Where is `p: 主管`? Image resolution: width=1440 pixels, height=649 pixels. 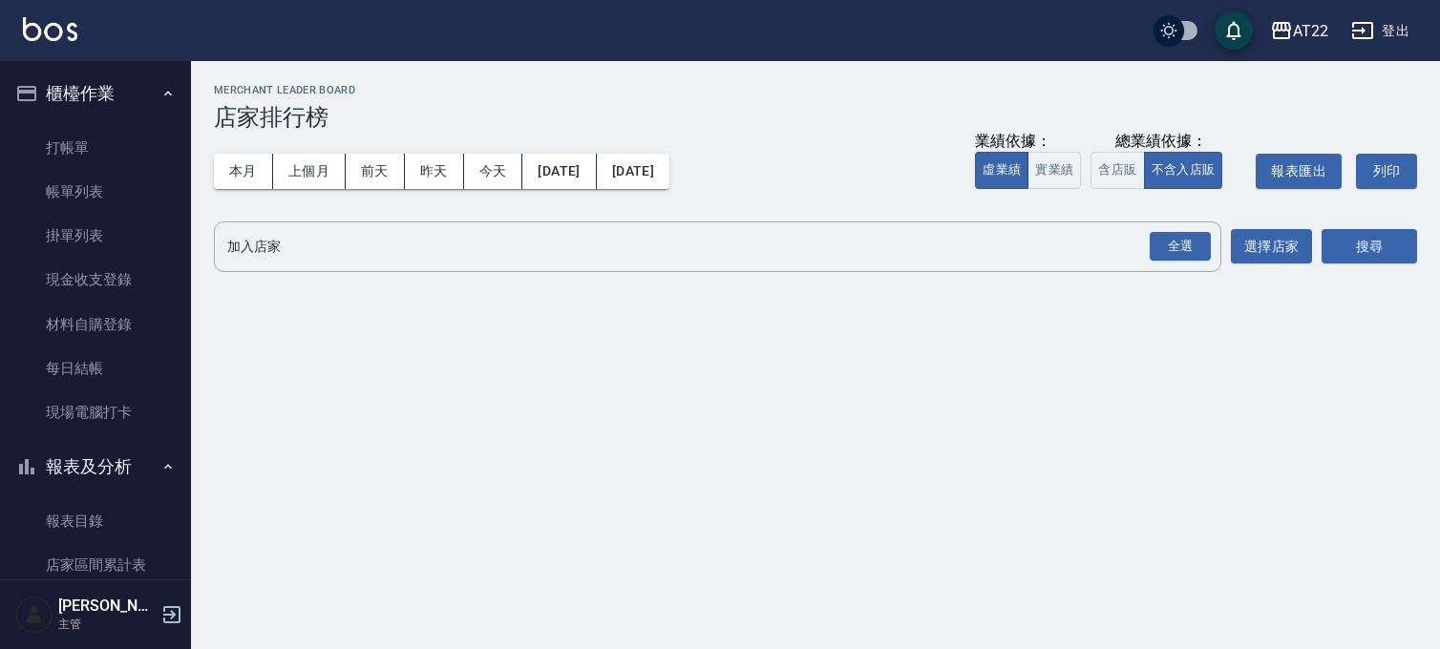
p: 主管 is located at coordinates (107, 624).